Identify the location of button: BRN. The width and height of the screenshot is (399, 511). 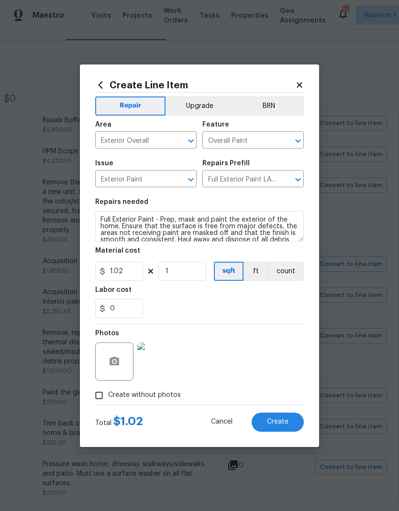
(268, 106).